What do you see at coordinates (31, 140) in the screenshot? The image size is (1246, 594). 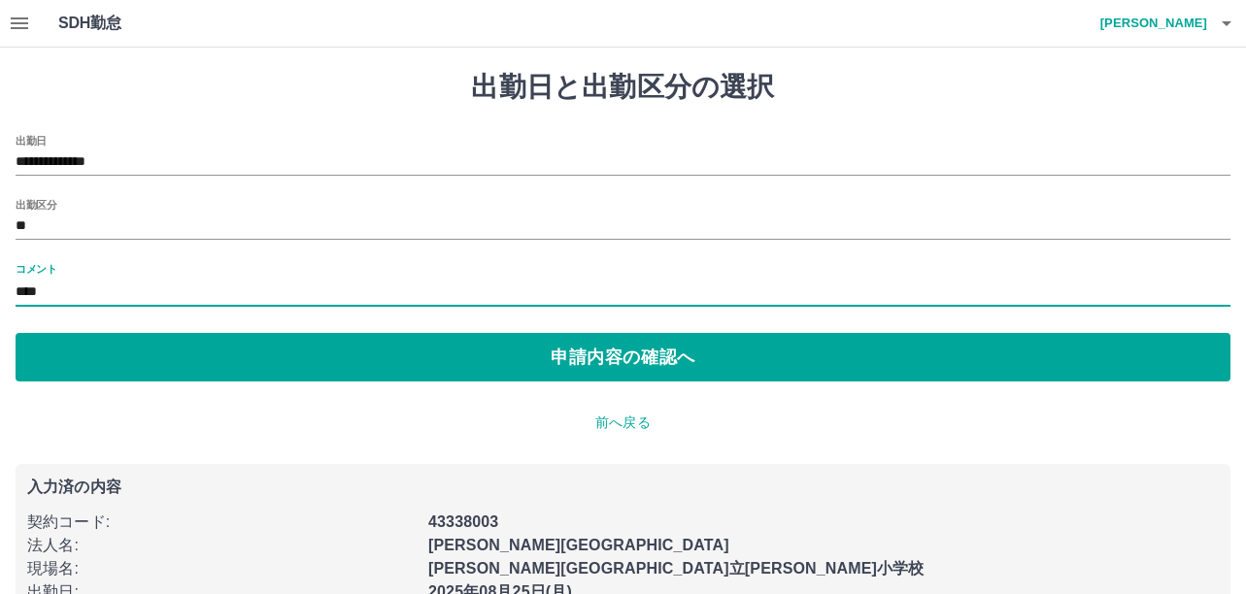 I see `label: 出勤日` at bounding box center [31, 140].